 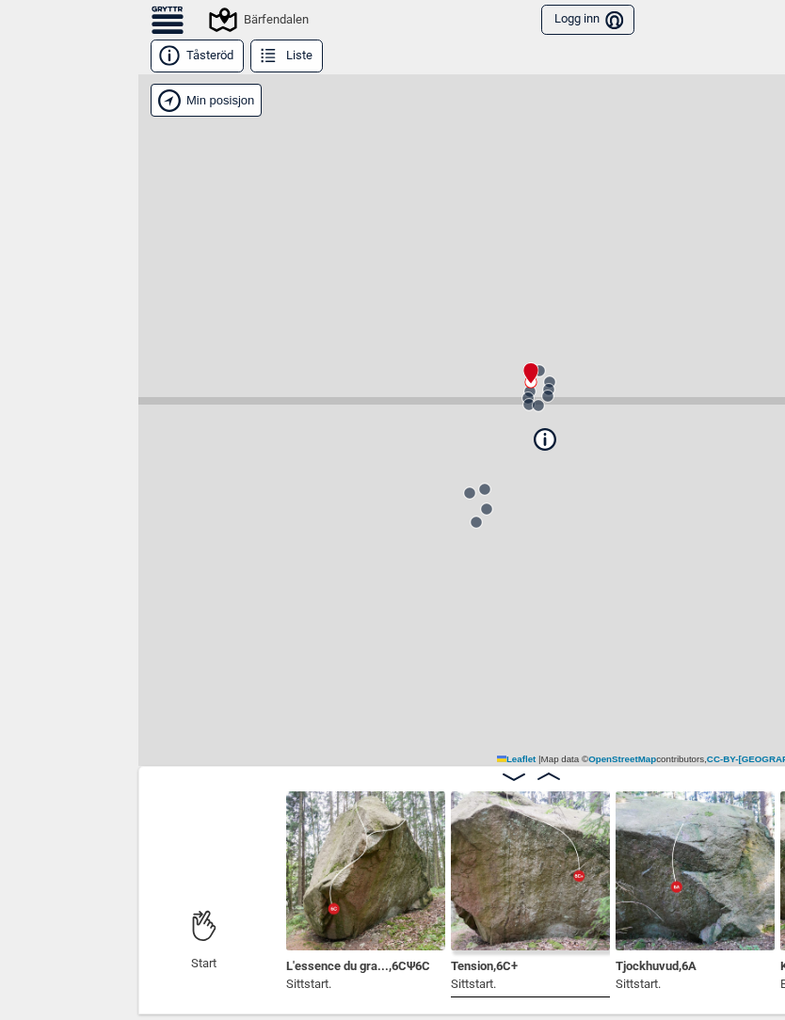 I want to click on a: OpenStreetMap, so click(x=622, y=759).